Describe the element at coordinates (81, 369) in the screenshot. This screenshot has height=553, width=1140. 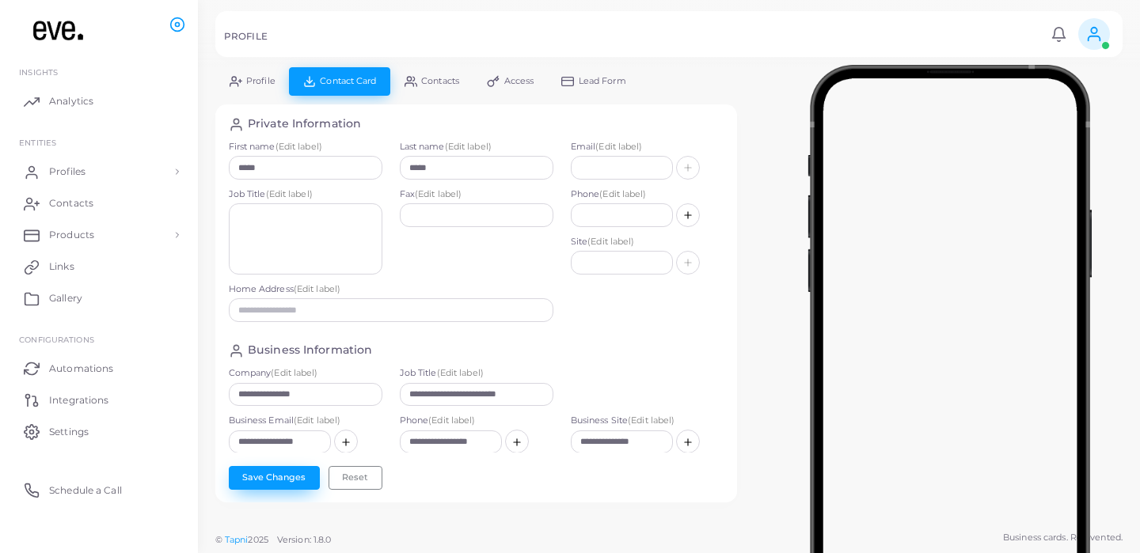
I see `span: Automations` at that location.